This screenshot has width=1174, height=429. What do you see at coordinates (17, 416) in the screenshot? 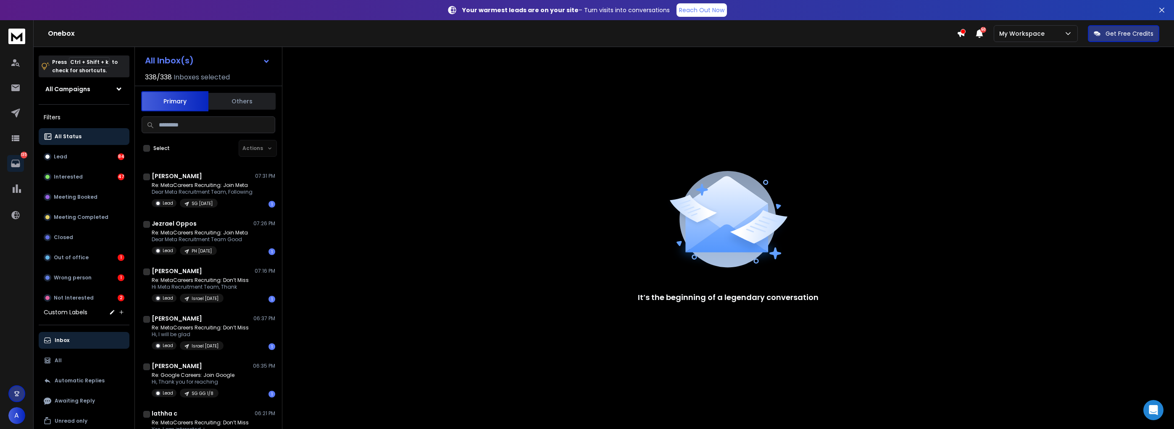
I see `span: A` at bounding box center [17, 416].